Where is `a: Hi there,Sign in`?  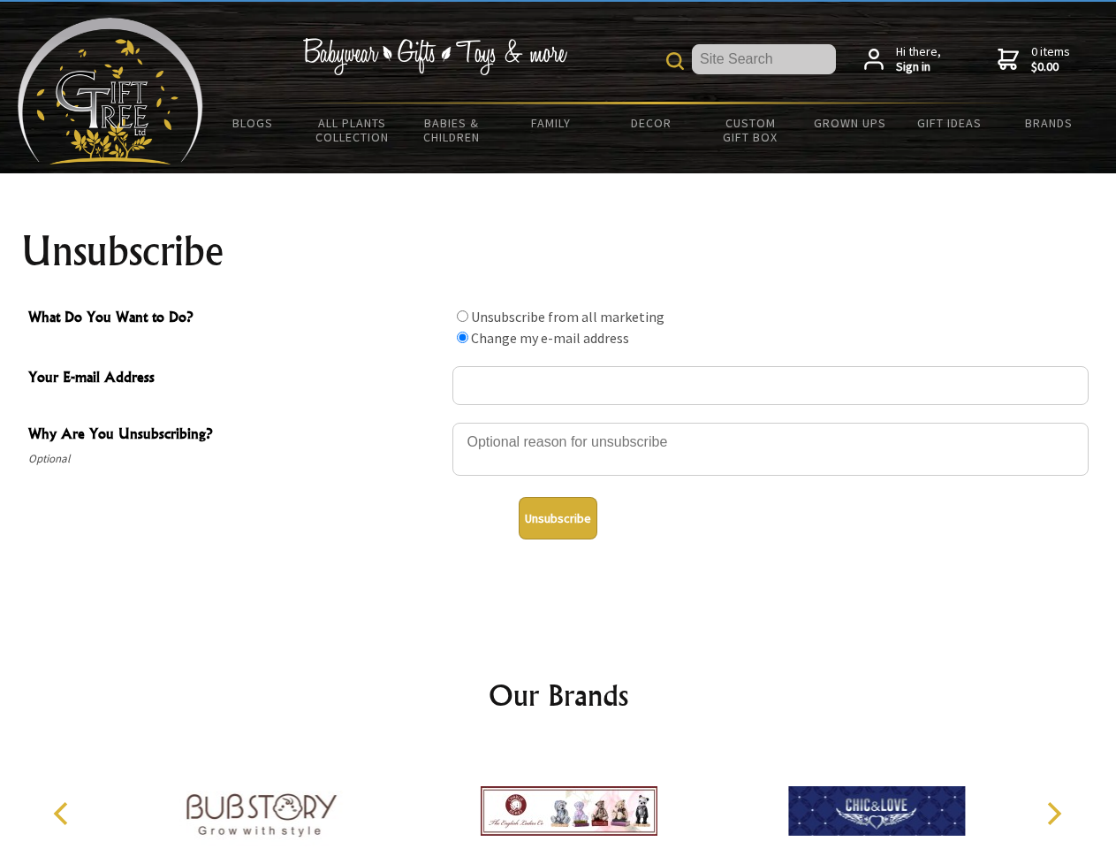 a: Hi there,Sign in is located at coordinates (902, 59).